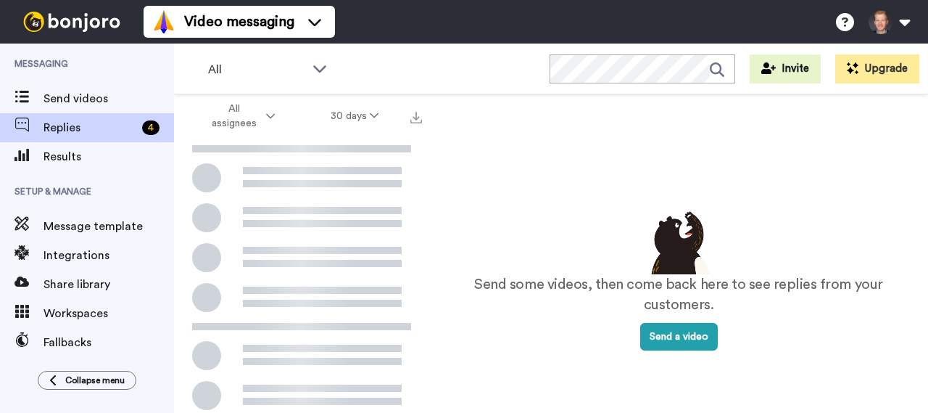 This screenshot has width=928, height=413. I want to click on a: Invite, so click(785, 69).